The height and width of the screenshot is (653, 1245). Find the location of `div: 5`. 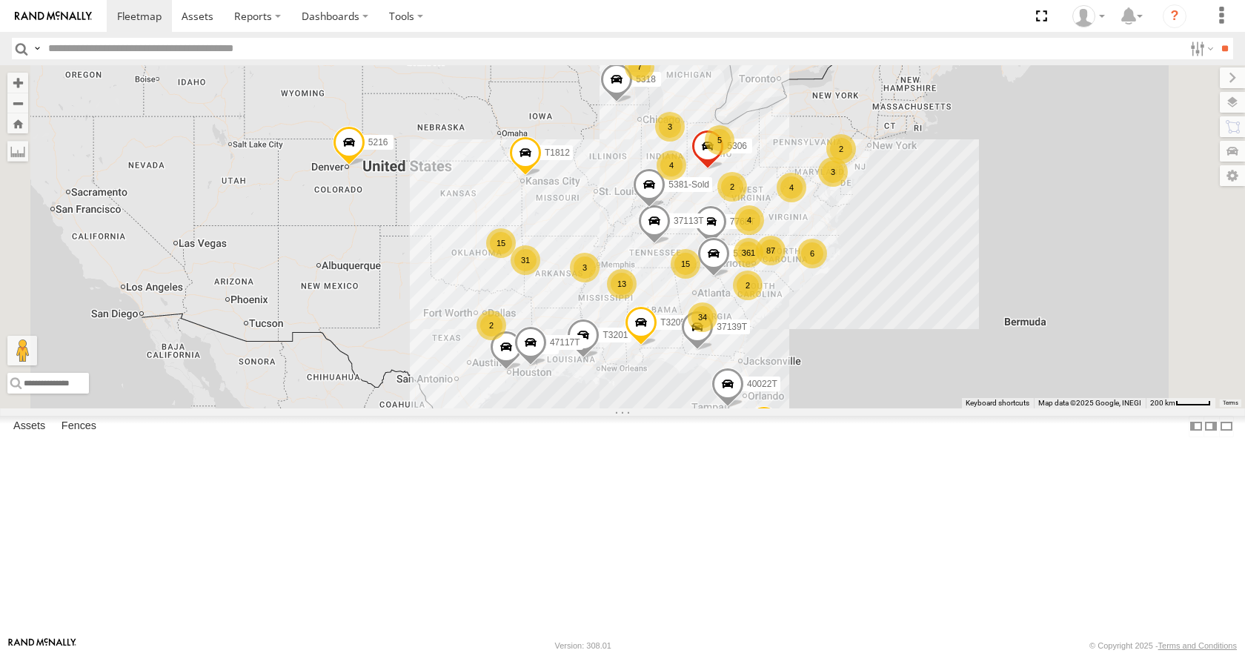

div: 5 is located at coordinates (719, 140).